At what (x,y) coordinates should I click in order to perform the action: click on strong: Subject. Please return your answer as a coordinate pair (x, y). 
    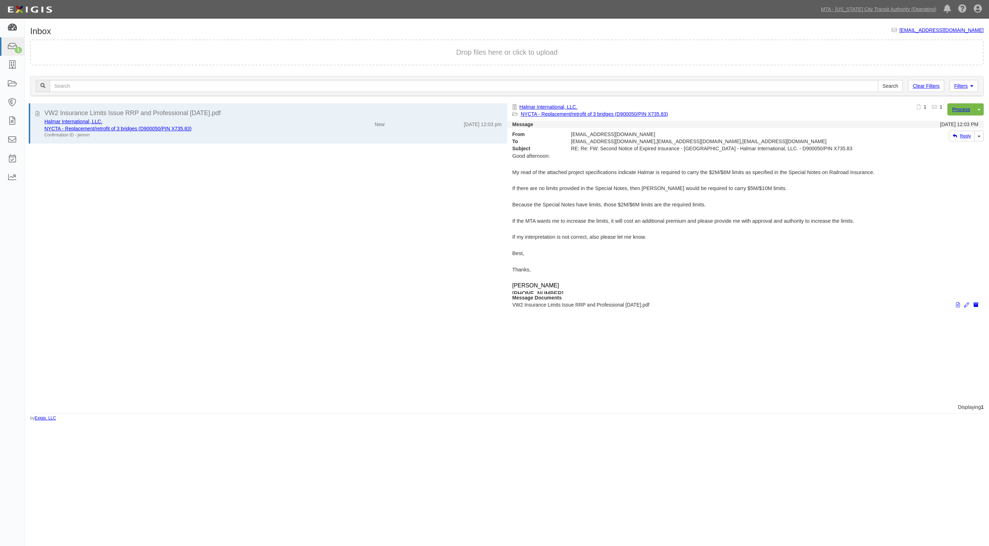
    Looking at the image, I should click on (536, 148).